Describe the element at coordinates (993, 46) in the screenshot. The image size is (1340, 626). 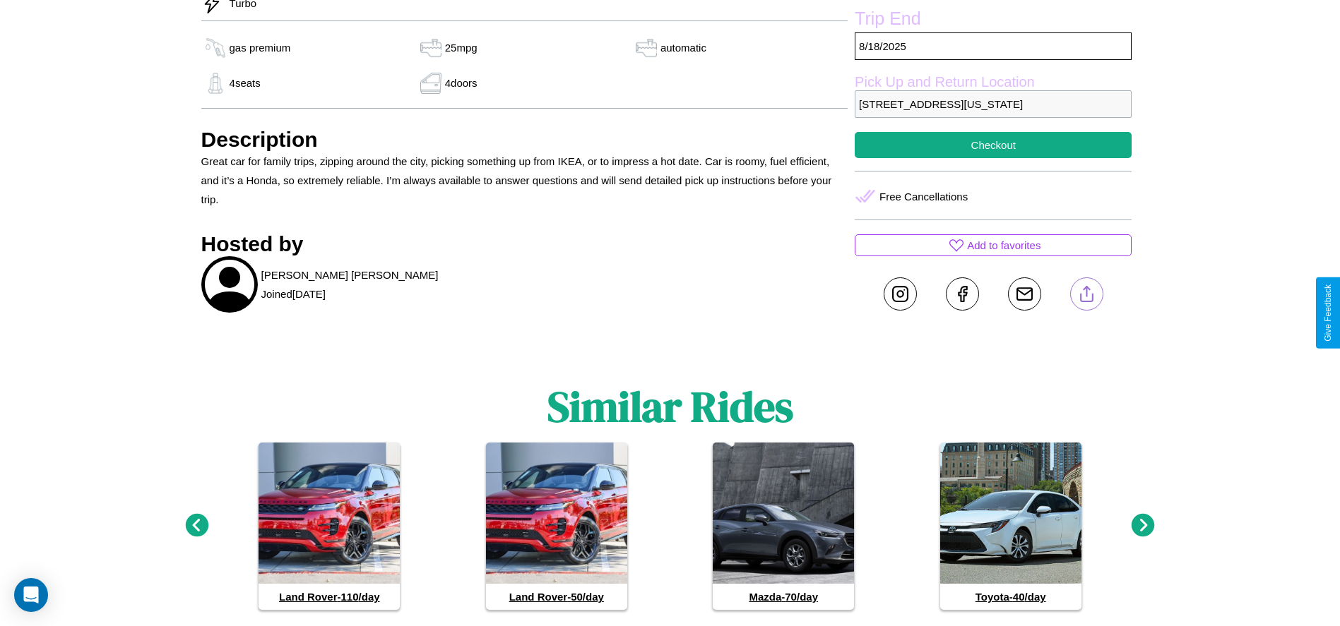
I see `p: 8 / 18 / 2025` at that location.